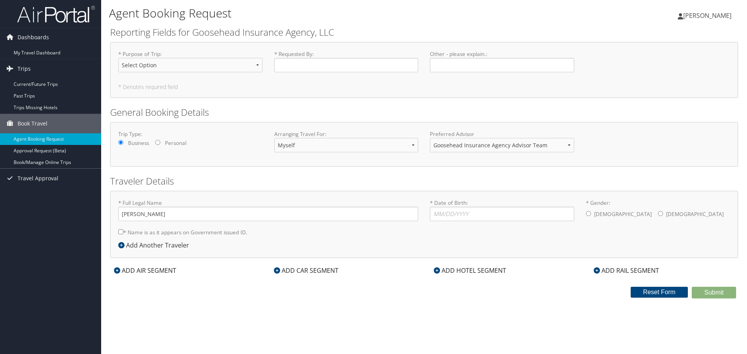 This screenshot has height=354, width=747. What do you see at coordinates (24, 69) in the screenshot?
I see `span: Trips` at bounding box center [24, 69].